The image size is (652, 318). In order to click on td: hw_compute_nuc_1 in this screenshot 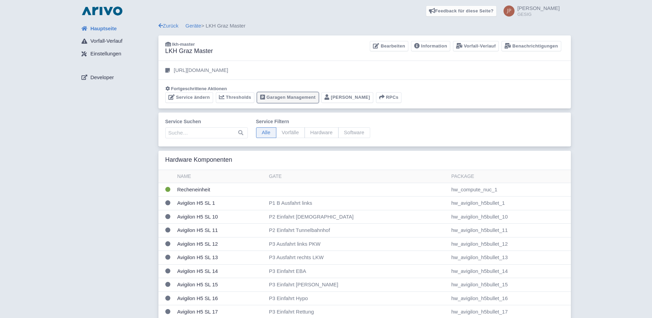, I will do `click(510, 190)`.